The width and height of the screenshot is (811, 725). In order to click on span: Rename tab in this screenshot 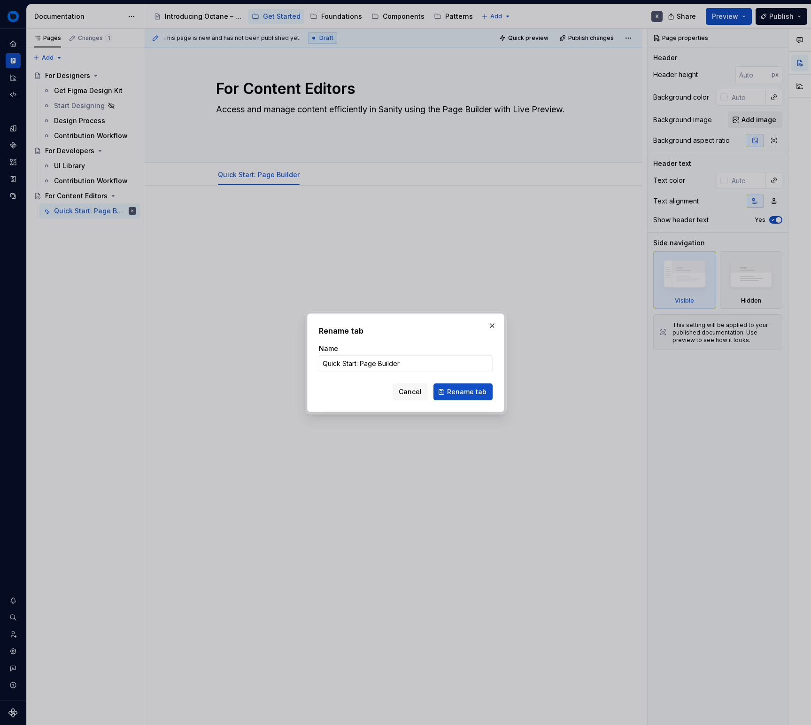, I will do `click(467, 392)`.